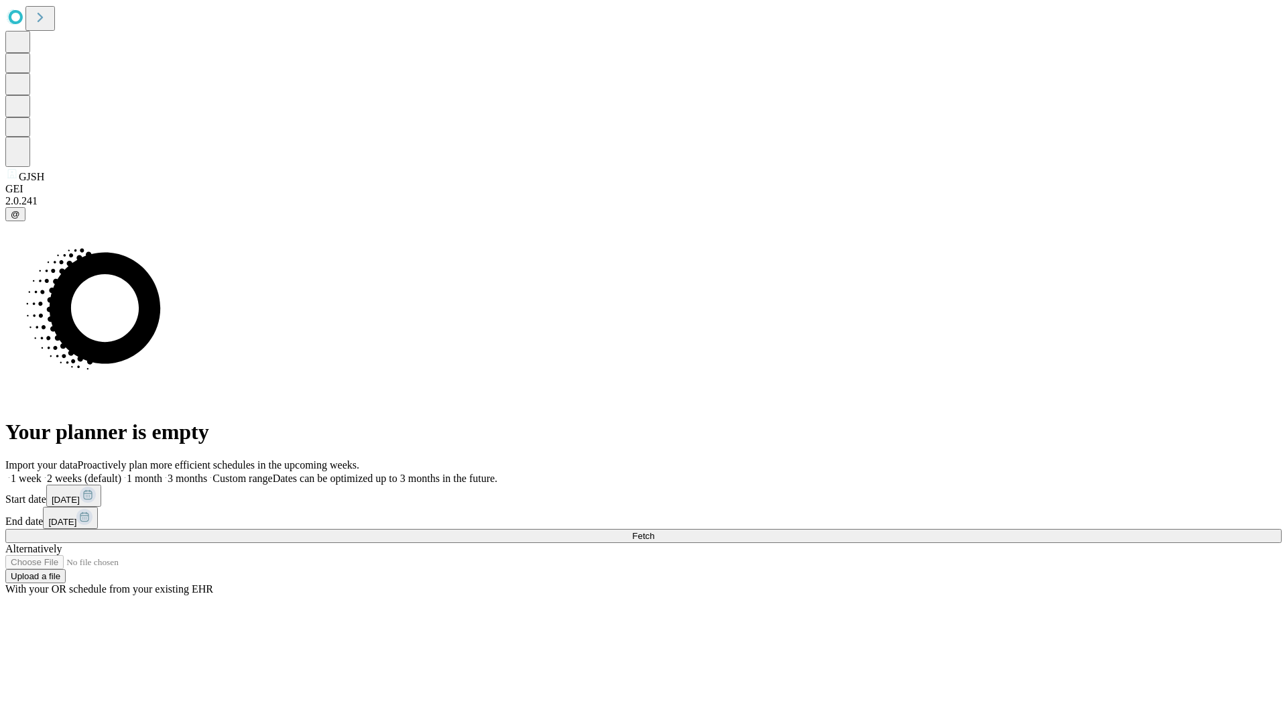  Describe the element at coordinates (144, 478) in the screenshot. I see `span: 1 month` at that location.